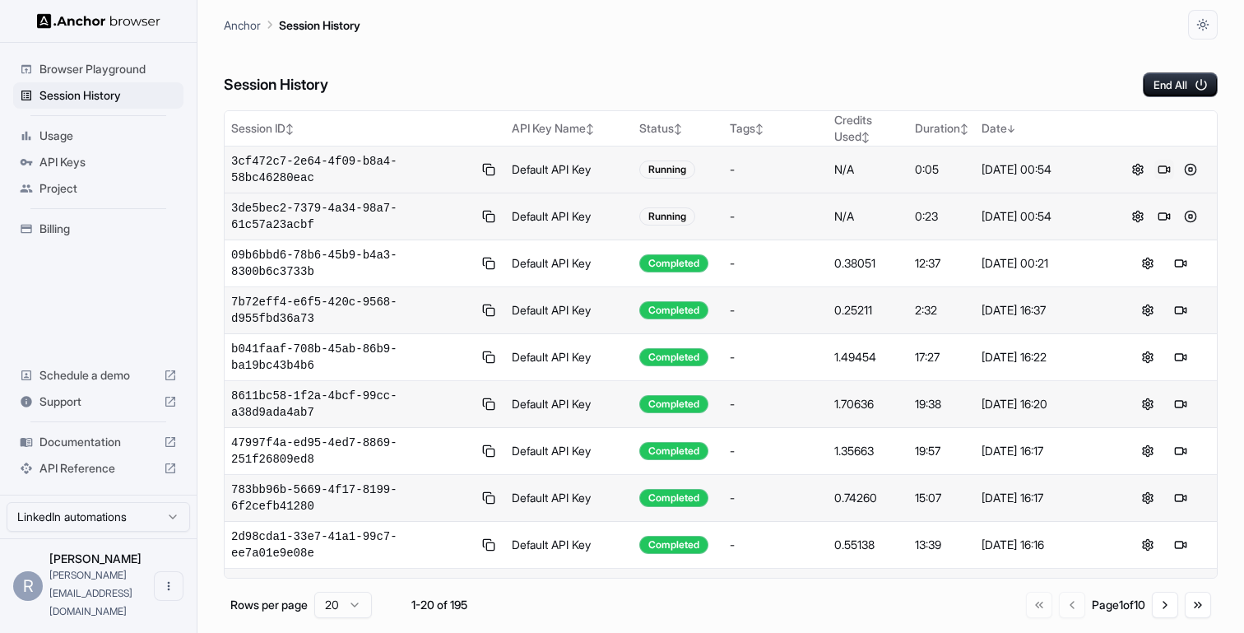 This screenshot has height=633, width=1244. What do you see at coordinates (276, 85) in the screenshot?
I see `h6: Session History` at bounding box center [276, 85].